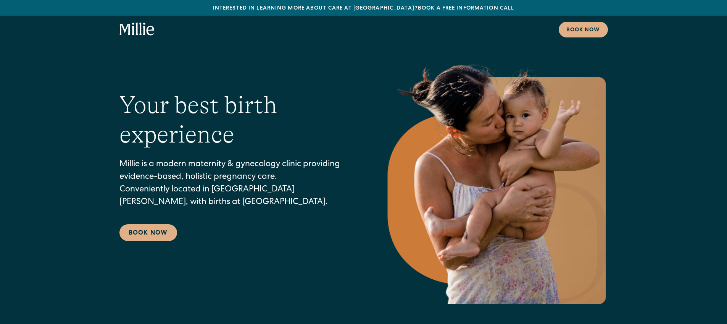 Image resolution: width=727 pixels, height=324 pixels. Describe the element at coordinates (583, 30) in the screenshot. I see `div: Book now` at that location.